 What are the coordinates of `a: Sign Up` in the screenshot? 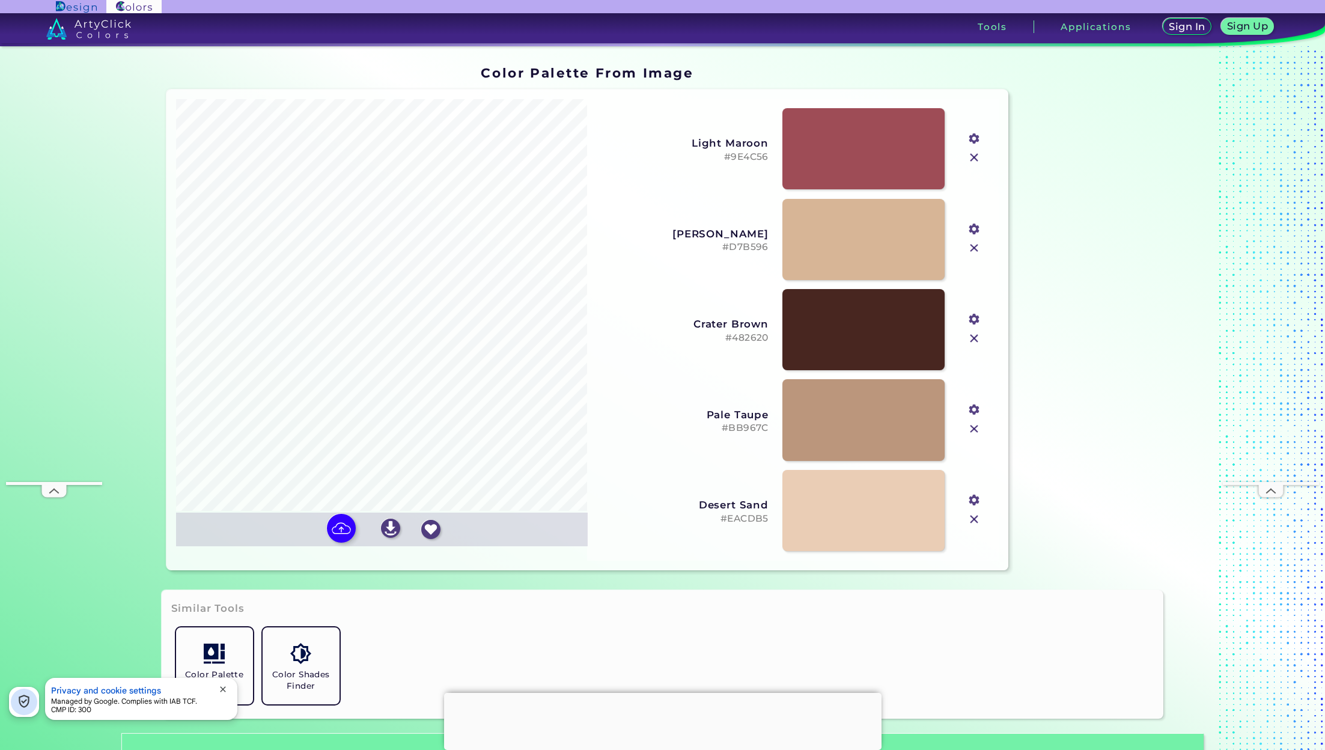 It's located at (1248, 27).